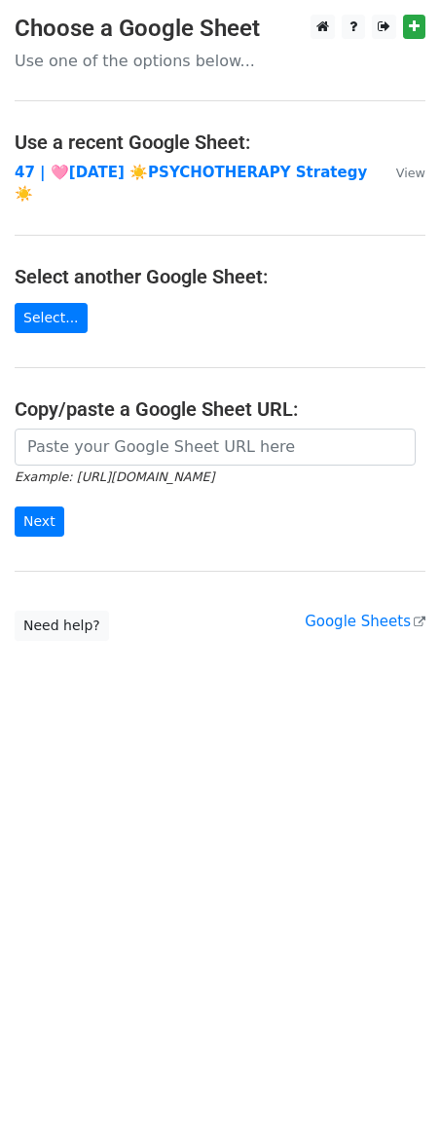  What do you see at coordinates (39, 521) in the screenshot?
I see `input: Next` at bounding box center [39, 521].